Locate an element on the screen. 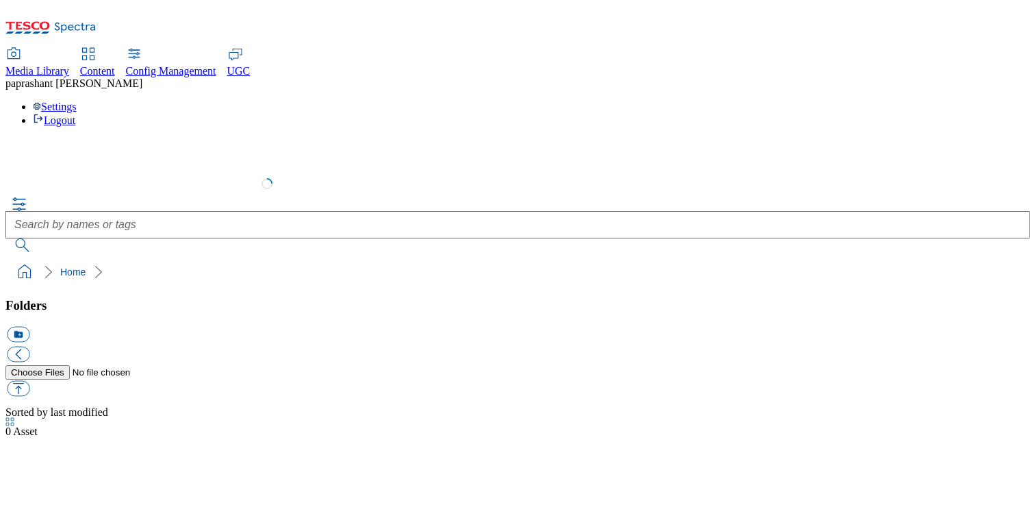 The width and height of the screenshot is (1035, 505). a: UGC is located at coordinates (239, 63).